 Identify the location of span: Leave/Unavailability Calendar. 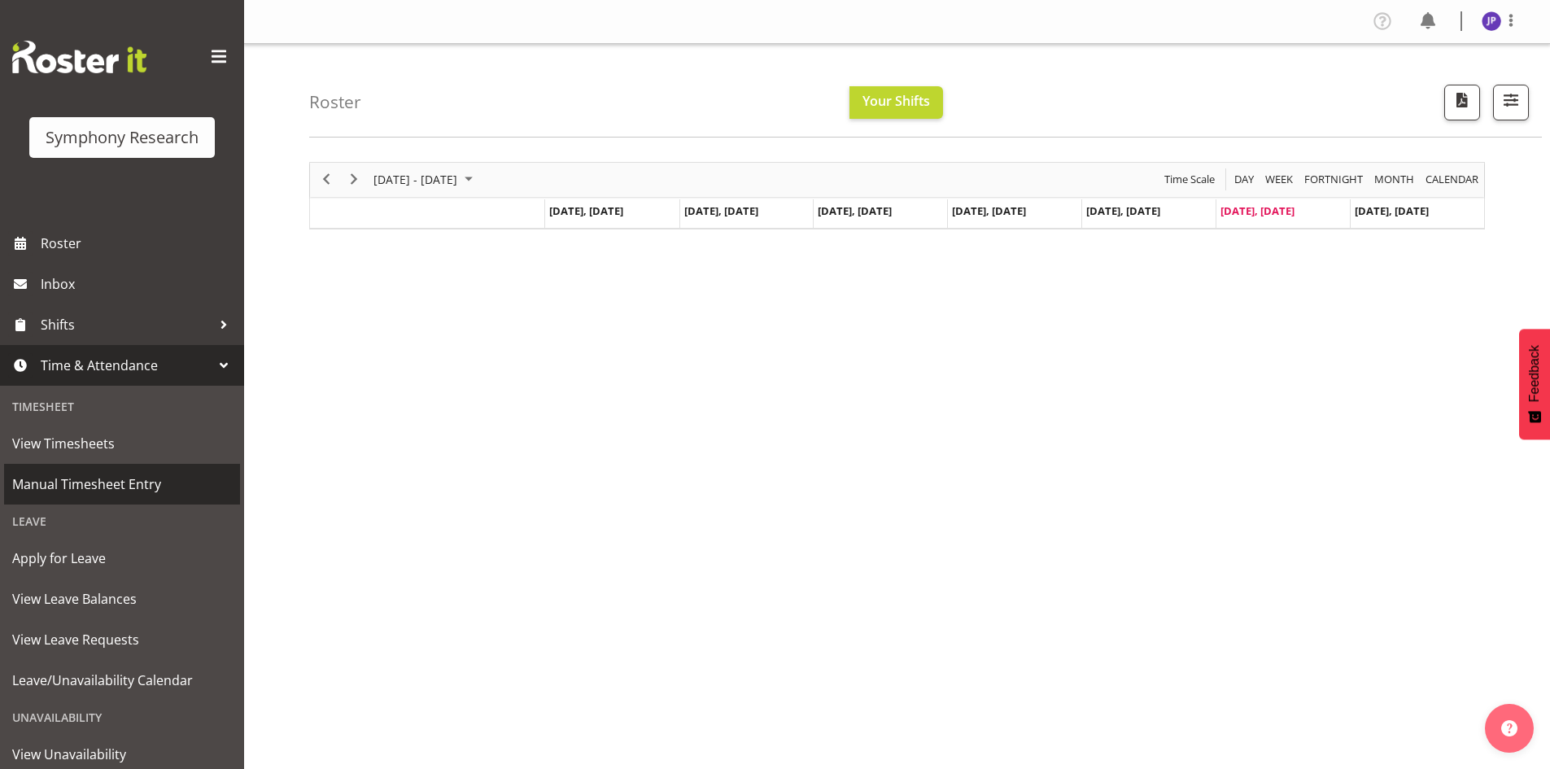
(122, 680).